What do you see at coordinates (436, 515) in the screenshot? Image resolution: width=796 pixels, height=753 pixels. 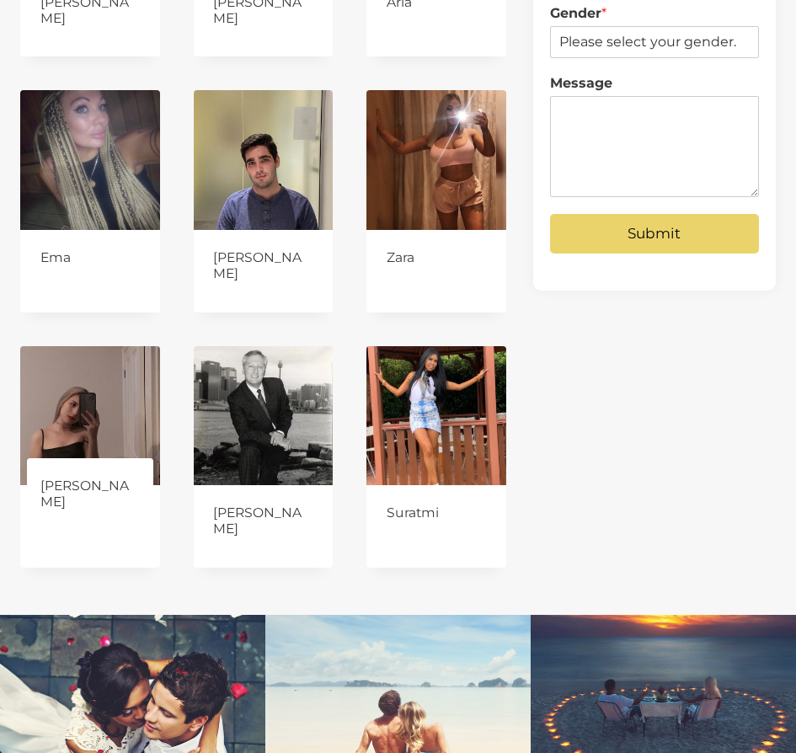 I see `a: Suratmi` at bounding box center [436, 515].